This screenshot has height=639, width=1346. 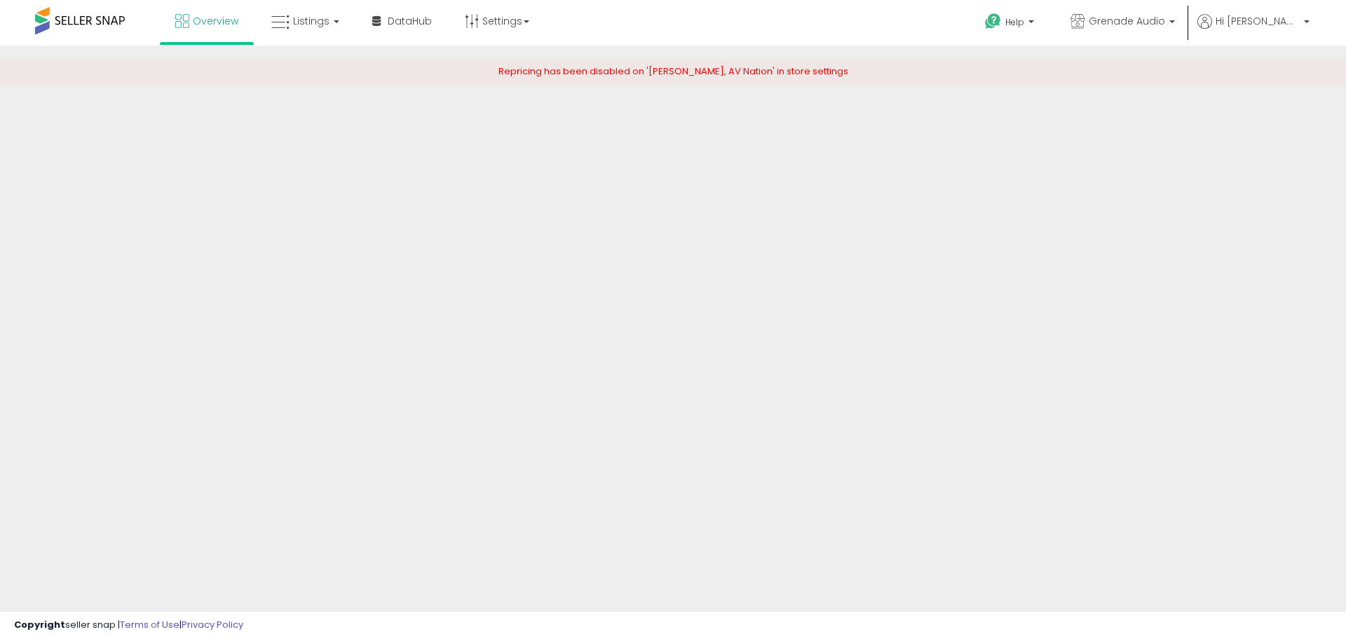 I want to click on div: seller snap | |, so click(x=128, y=625).